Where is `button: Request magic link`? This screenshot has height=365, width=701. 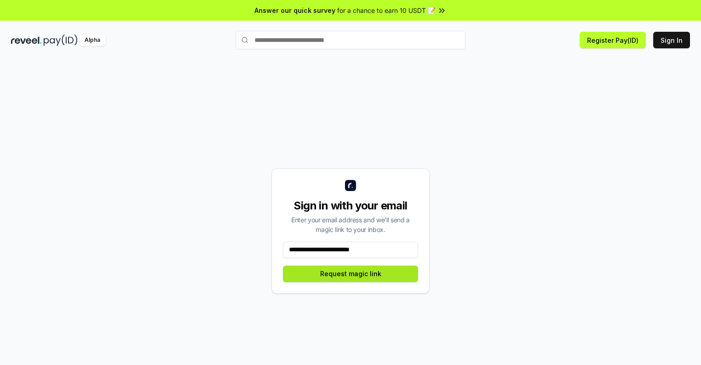 button: Request magic link is located at coordinates (351, 273).